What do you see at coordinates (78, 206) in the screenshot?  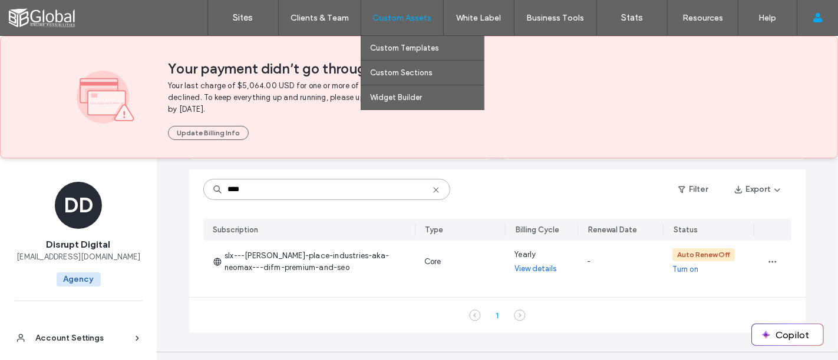 I see `div: DD` at bounding box center [78, 206].